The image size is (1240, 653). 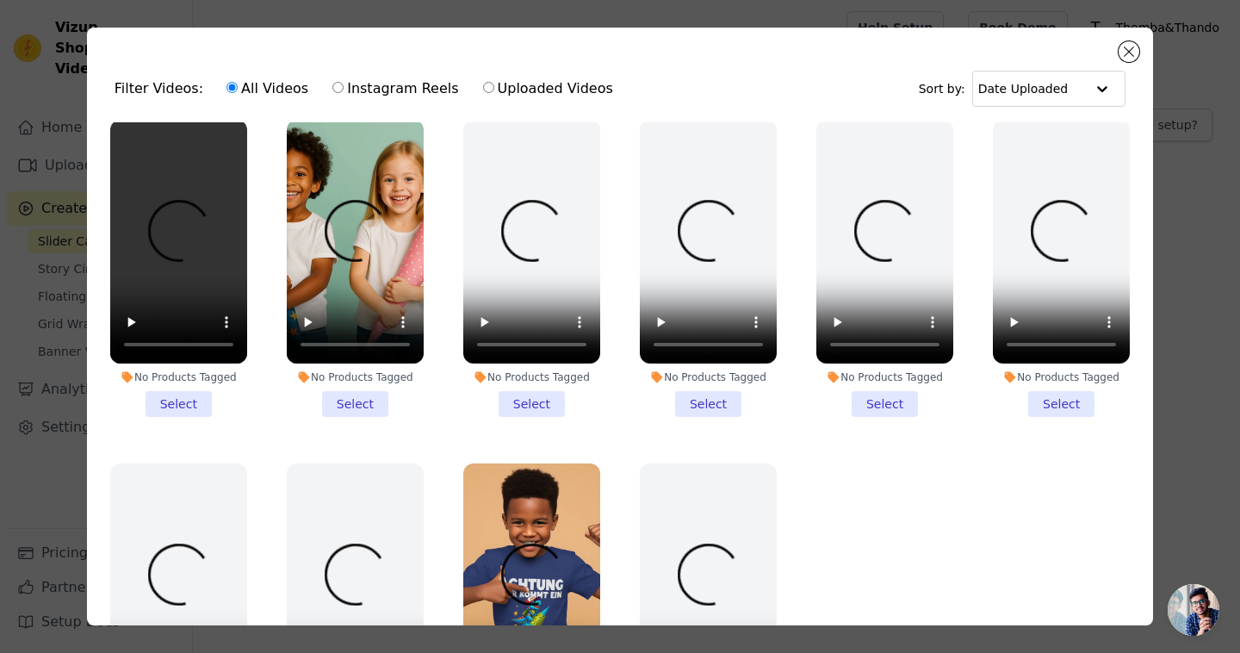 What do you see at coordinates (1194, 610) in the screenshot?
I see `a: Chat öffnen` at bounding box center [1194, 610].